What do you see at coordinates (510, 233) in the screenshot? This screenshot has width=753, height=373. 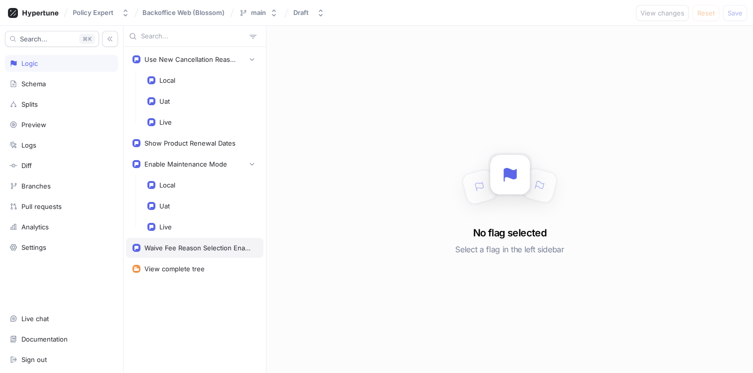 I see `h3: No flag selected` at bounding box center [510, 233].